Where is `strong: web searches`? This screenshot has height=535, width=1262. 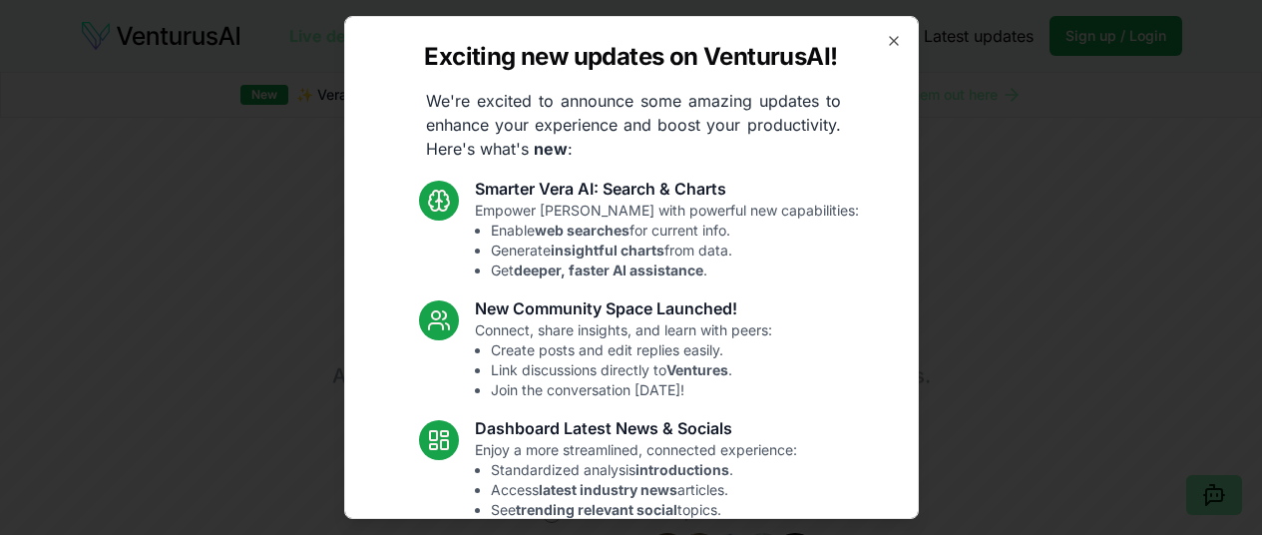 strong: web searches is located at coordinates (582, 230).